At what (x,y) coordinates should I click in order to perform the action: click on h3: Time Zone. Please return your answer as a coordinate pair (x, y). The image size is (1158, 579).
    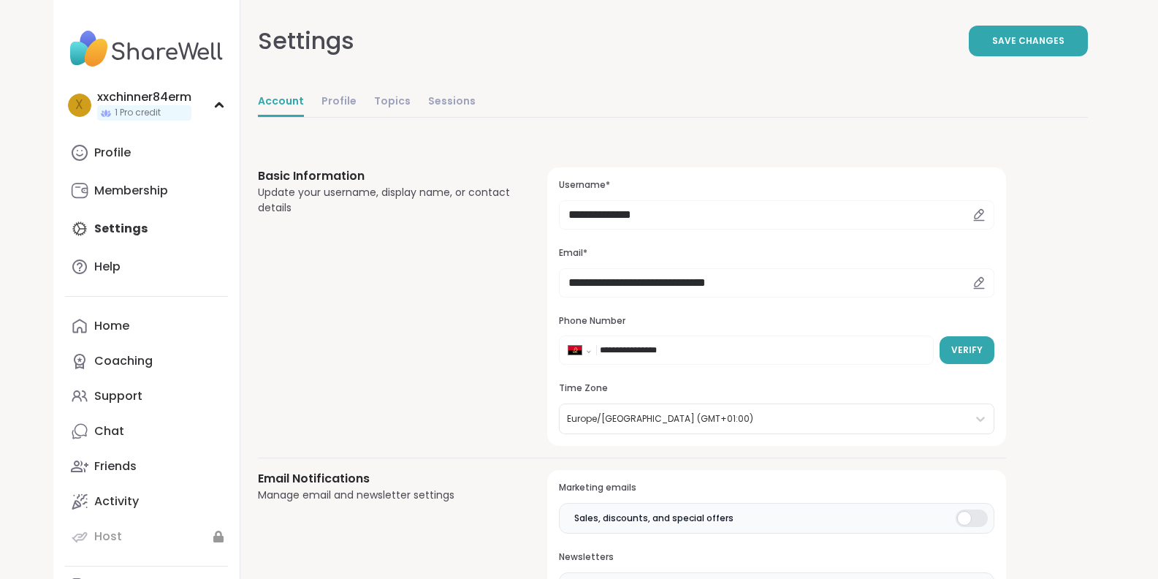
    Looking at the image, I should click on (776, 388).